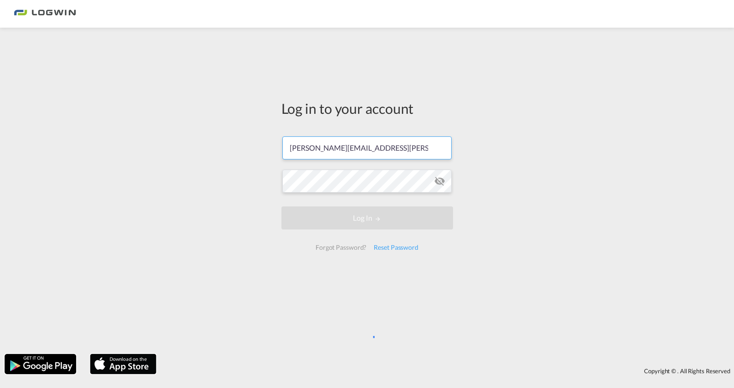 Image resolution: width=734 pixels, height=388 pixels. Describe the element at coordinates (45, 14) in the screenshot. I see `img: bc73a0e0d8c111efacd525e4c8ad7d32.png` at that location.